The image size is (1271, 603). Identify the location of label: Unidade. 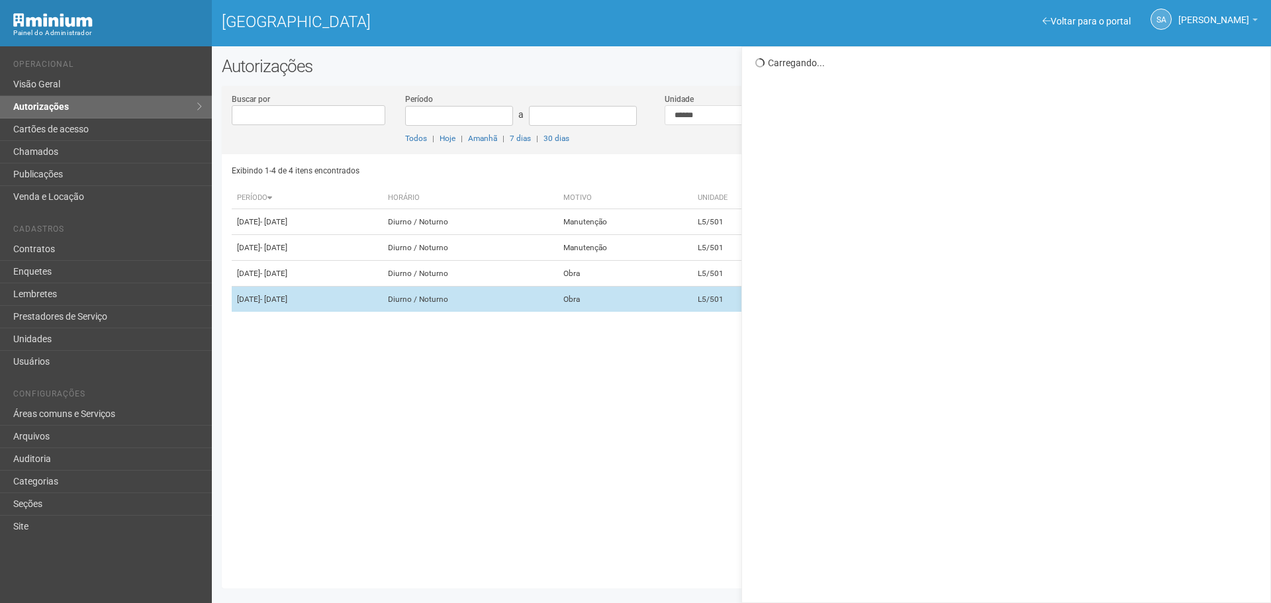
(679, 99).